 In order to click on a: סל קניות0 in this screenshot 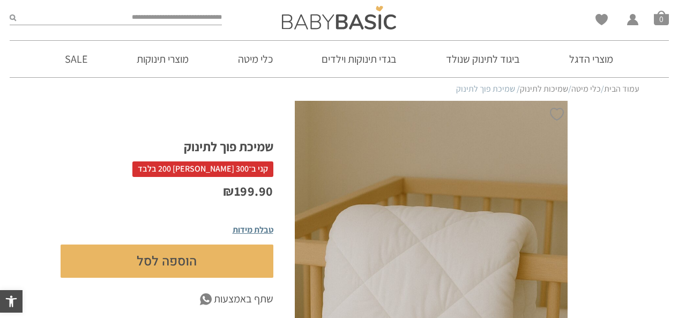, I will do `click(662, 18)`.